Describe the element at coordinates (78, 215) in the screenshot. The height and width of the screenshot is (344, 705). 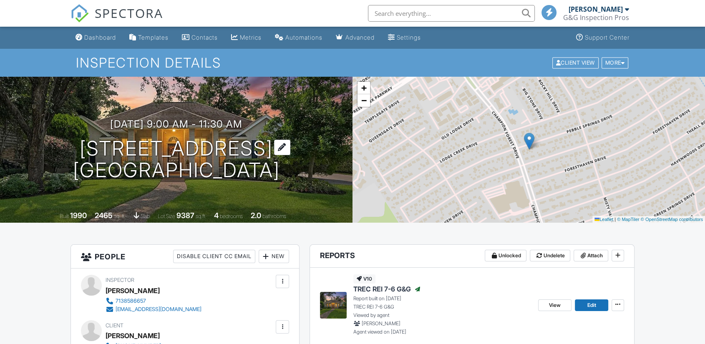
I see `div: 1990` at that location.